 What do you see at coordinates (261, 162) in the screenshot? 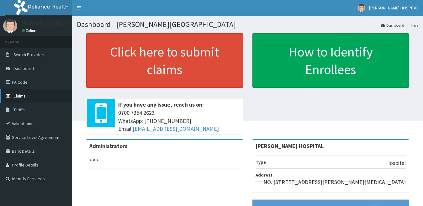
I see `b: Type` at bounding box center [261, 162].